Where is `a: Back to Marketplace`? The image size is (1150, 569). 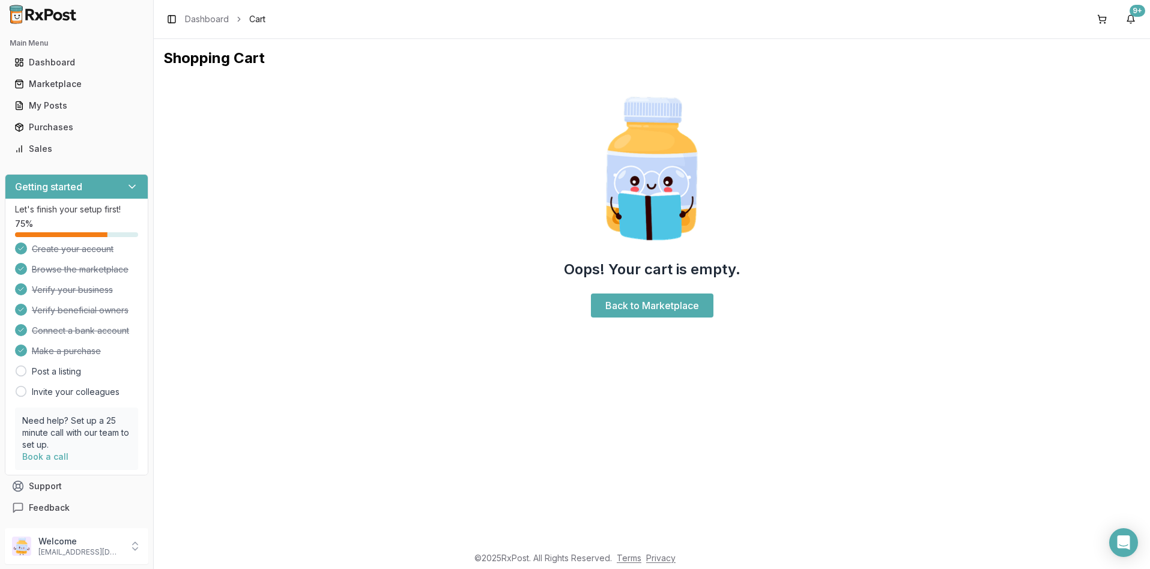 a: Back to Marketplace is located at coordinates (652, 306).